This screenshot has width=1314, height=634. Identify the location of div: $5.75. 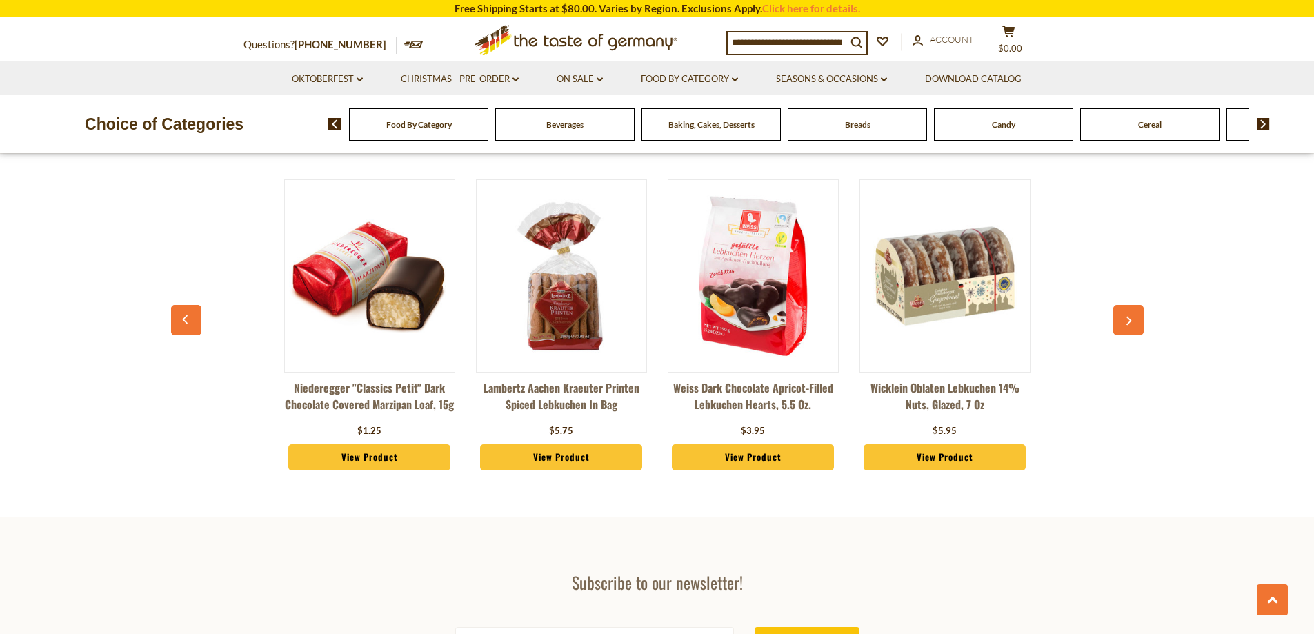
(561, 431).